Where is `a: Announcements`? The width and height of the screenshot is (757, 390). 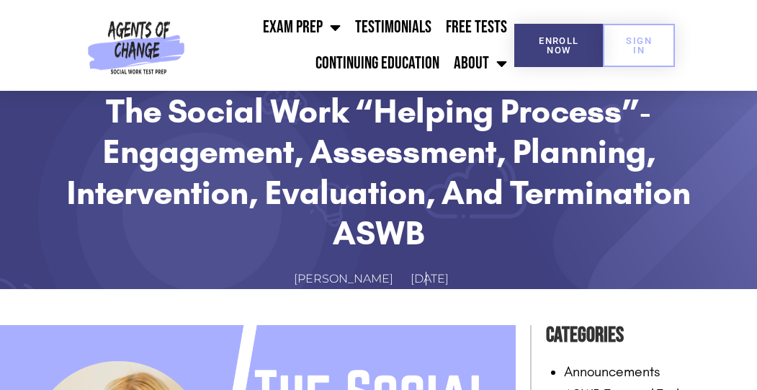 a: Announcements is located at coordinates (612, 371).